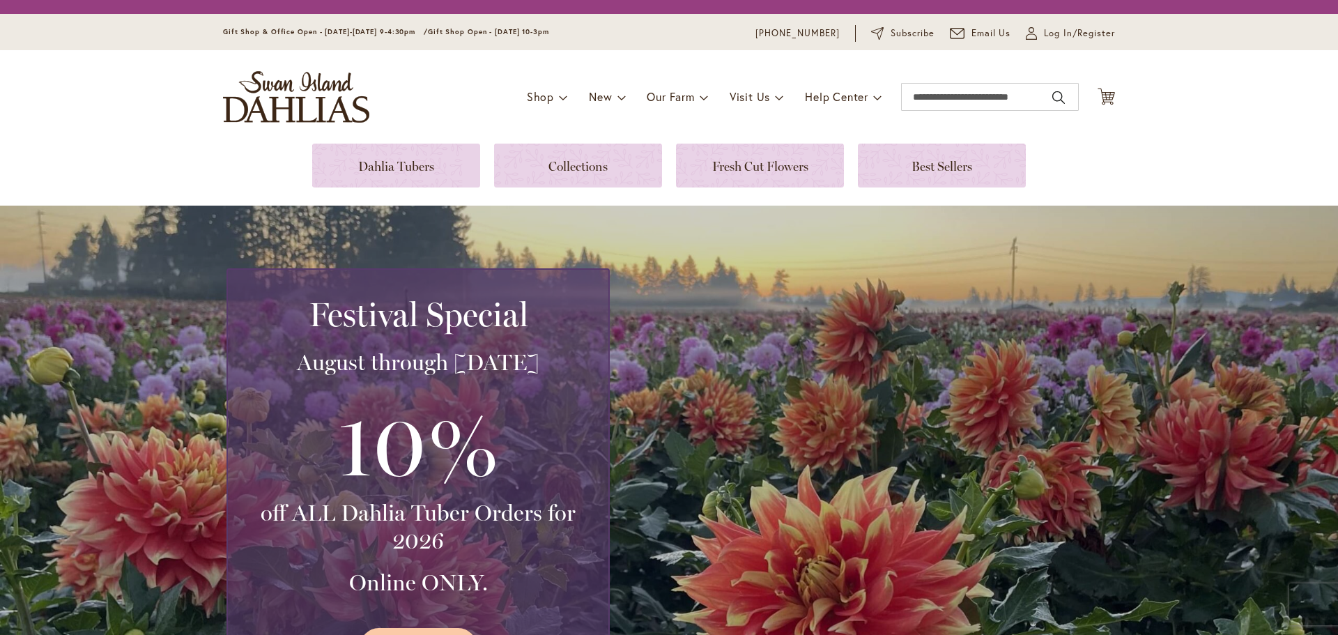 Image resolution: width=1338 pixels, height=635 pixels. I want to click on span: Help Center, so click(836, 96).